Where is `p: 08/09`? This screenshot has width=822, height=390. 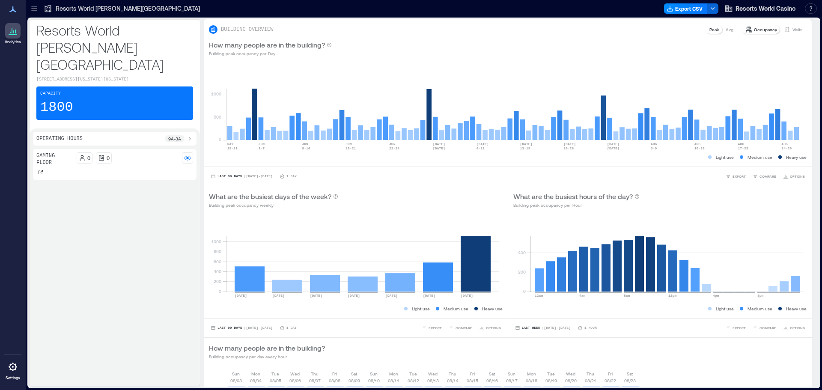 p: 08/09 is located at coordinates (354, 381).